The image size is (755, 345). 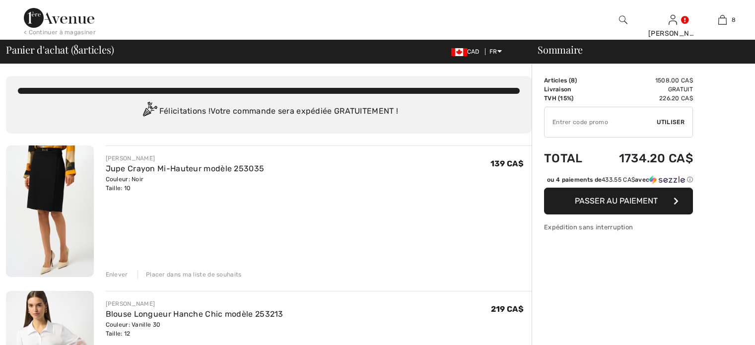 What do you see at coordinates (195, 314) in the screenshot?
I see `a: Blouse Longueur Hanche Chic modèle 253213` at bounding box center [195, 314].